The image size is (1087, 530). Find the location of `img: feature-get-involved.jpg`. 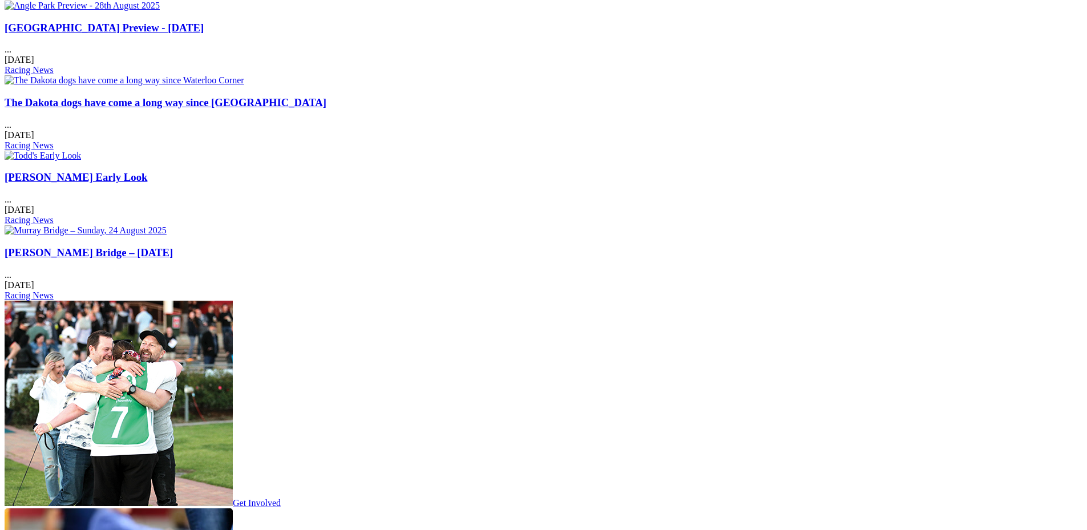

img: feature-get-involved.jpg is located at coordinates (119, 403).